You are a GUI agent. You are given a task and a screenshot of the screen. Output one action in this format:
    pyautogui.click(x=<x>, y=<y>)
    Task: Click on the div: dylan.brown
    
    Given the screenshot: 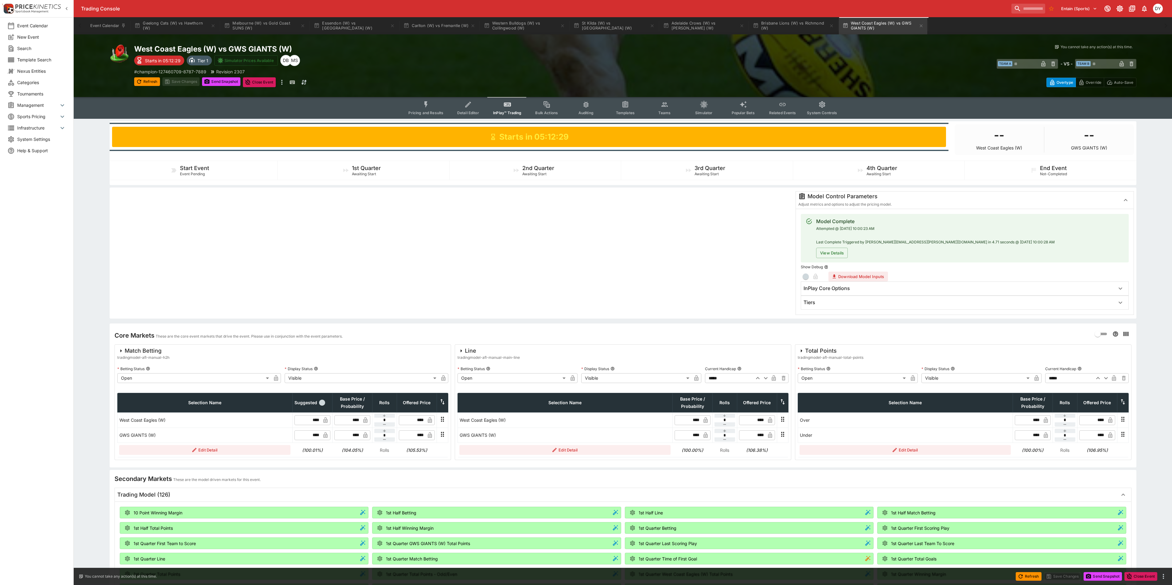 What is the action you would take?
    pyautogui.click(x=1157, y=9)
    